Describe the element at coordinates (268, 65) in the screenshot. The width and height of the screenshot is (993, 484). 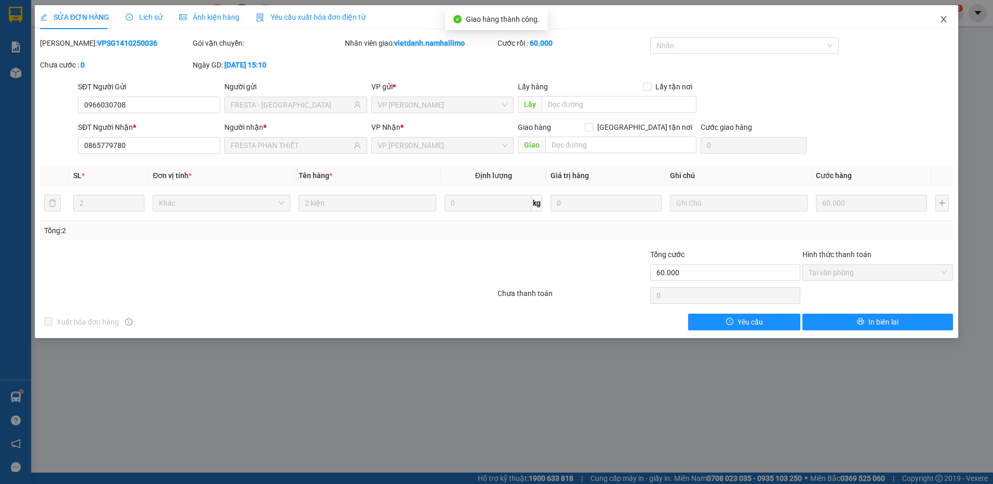
I see `div: Ngày GD:` at that location.